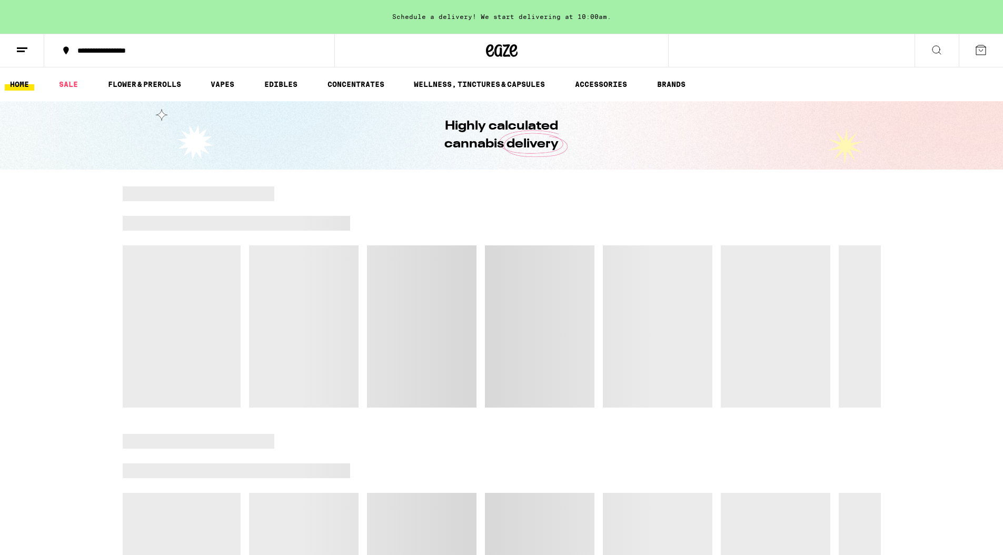 The width and height of the screenshot is (1003, 555). What do you see at coordinates (19, 84) in the screenshot?
I see `a: HOME` at bounding box center [19, 84].